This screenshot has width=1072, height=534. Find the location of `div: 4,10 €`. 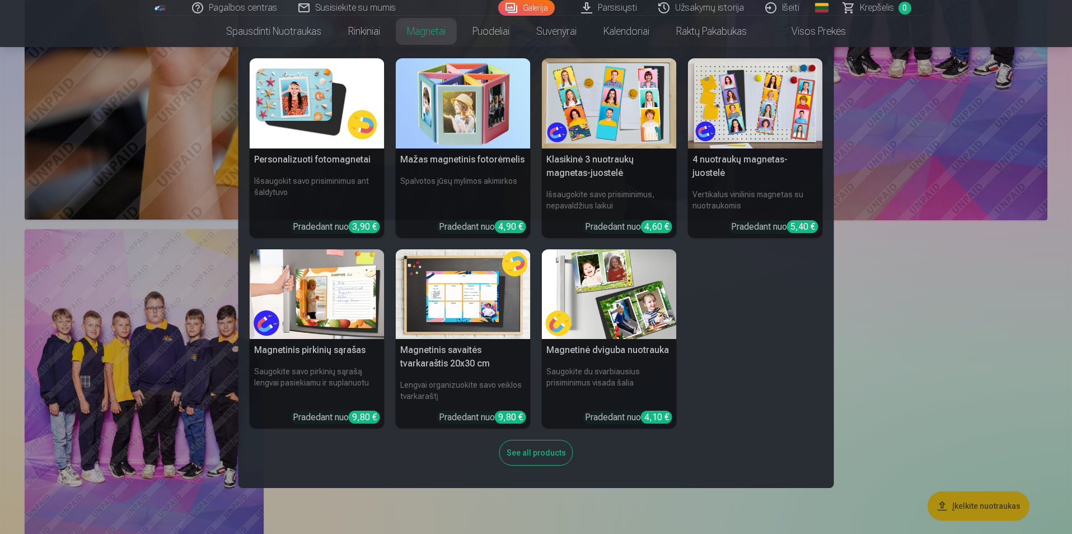

div: 4,10 € is located at coordinates (657, 417).